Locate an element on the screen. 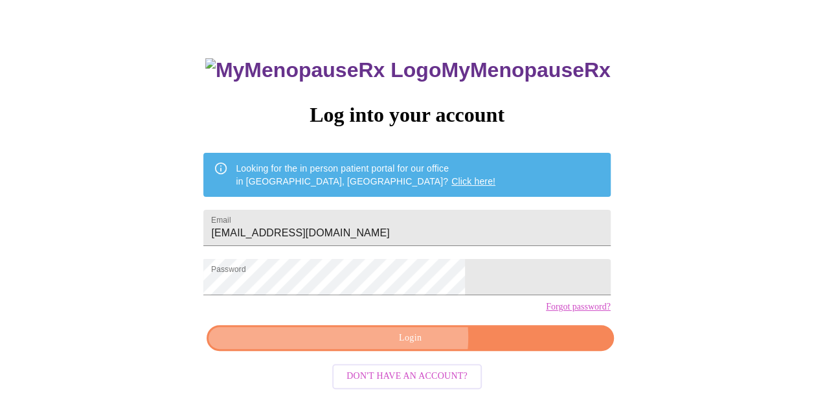 This screenshot has width=814, height=417. img: MyMenopauseRx Logo is located at coordinates (323, 70).